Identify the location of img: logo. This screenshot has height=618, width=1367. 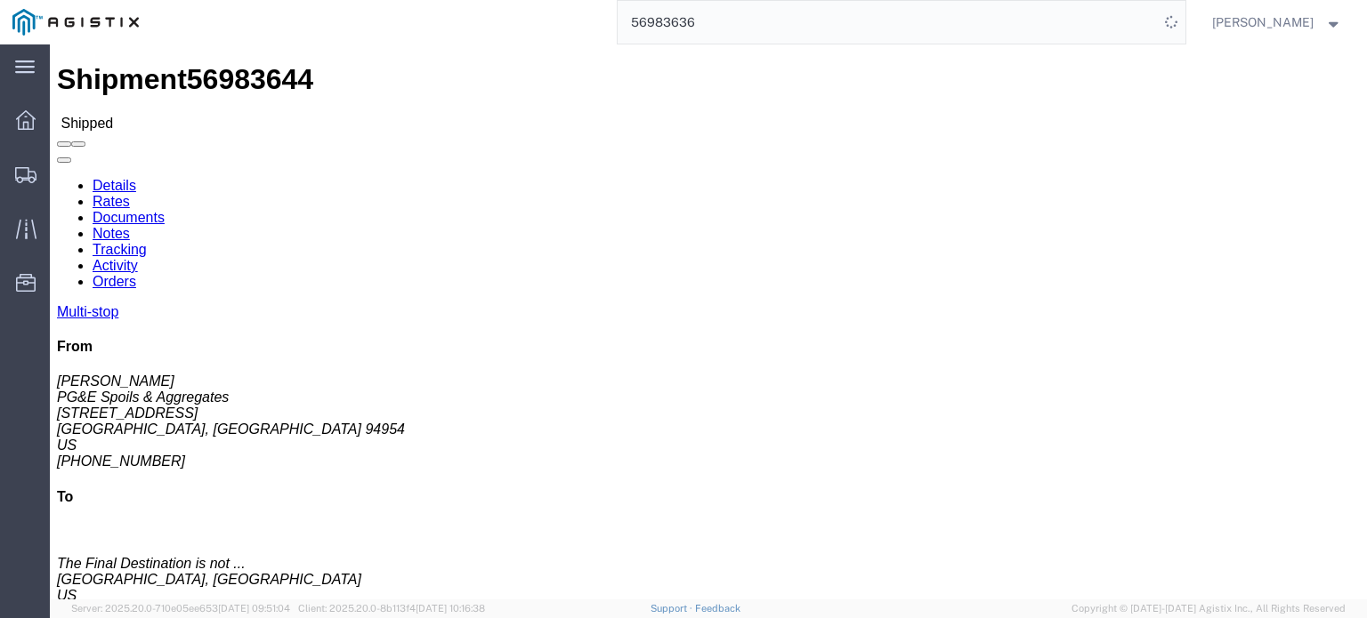
(76, 22).